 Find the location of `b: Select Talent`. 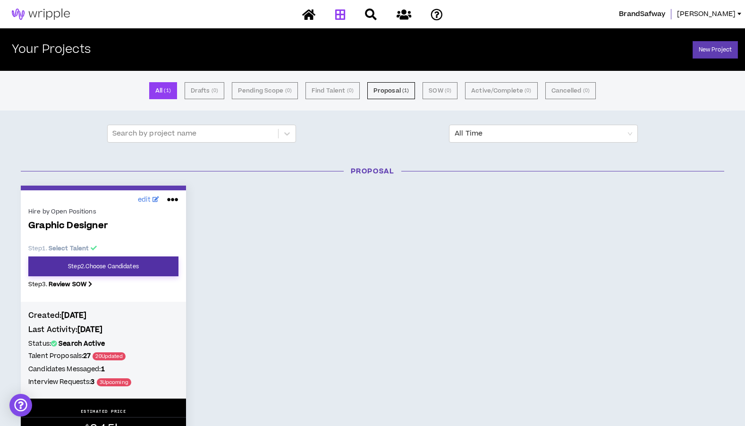

b: Select Talent is located at coordinates (69, 248).